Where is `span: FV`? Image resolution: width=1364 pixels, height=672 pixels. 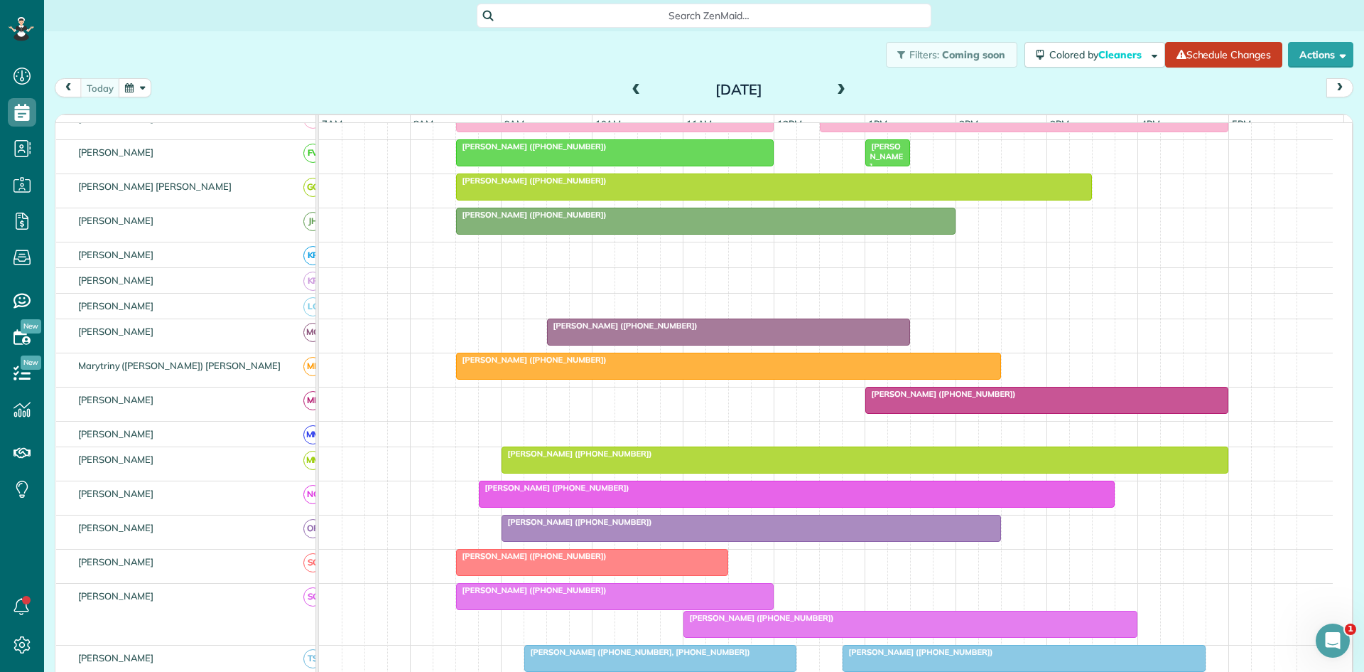 span: FV is located at coordinates (313, 153).